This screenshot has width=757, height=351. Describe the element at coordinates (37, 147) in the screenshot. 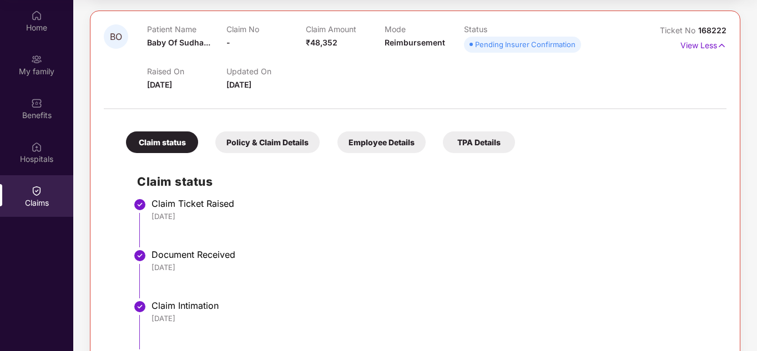

I see `img: svg+xml;base64,PHN2ZyBpZD0iSG9zcGl0YWxzIiB4bWxucz0iaHR0cDovL3d3dy53My5vcmcvMjAwMC9zdmciIHdpZHRoPS...` at that location.